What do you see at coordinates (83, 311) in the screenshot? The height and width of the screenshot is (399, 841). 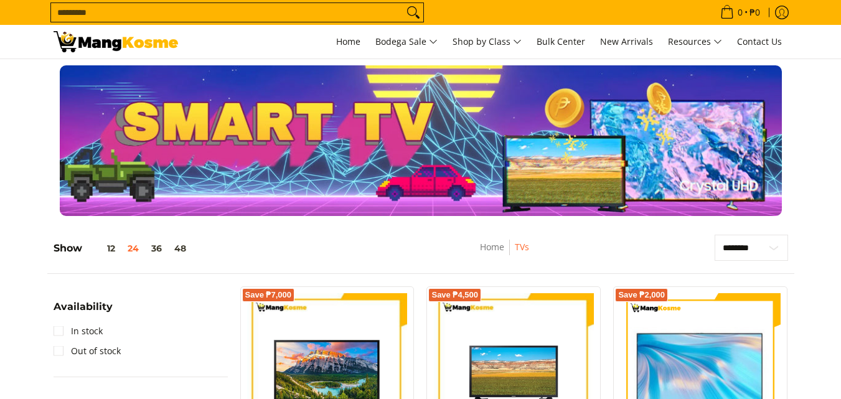 I see `summary: Open` at bounding box center [83, 311].